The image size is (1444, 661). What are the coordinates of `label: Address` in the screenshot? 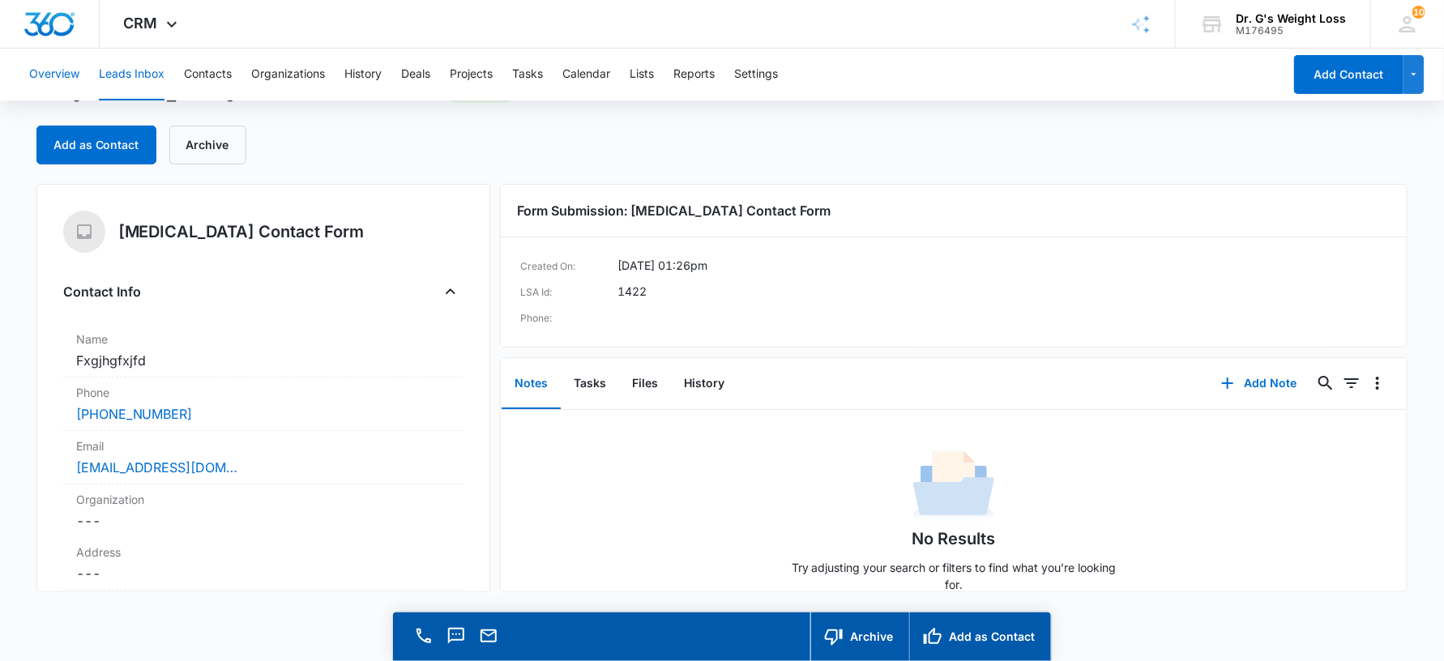 It's located at (263, 552).